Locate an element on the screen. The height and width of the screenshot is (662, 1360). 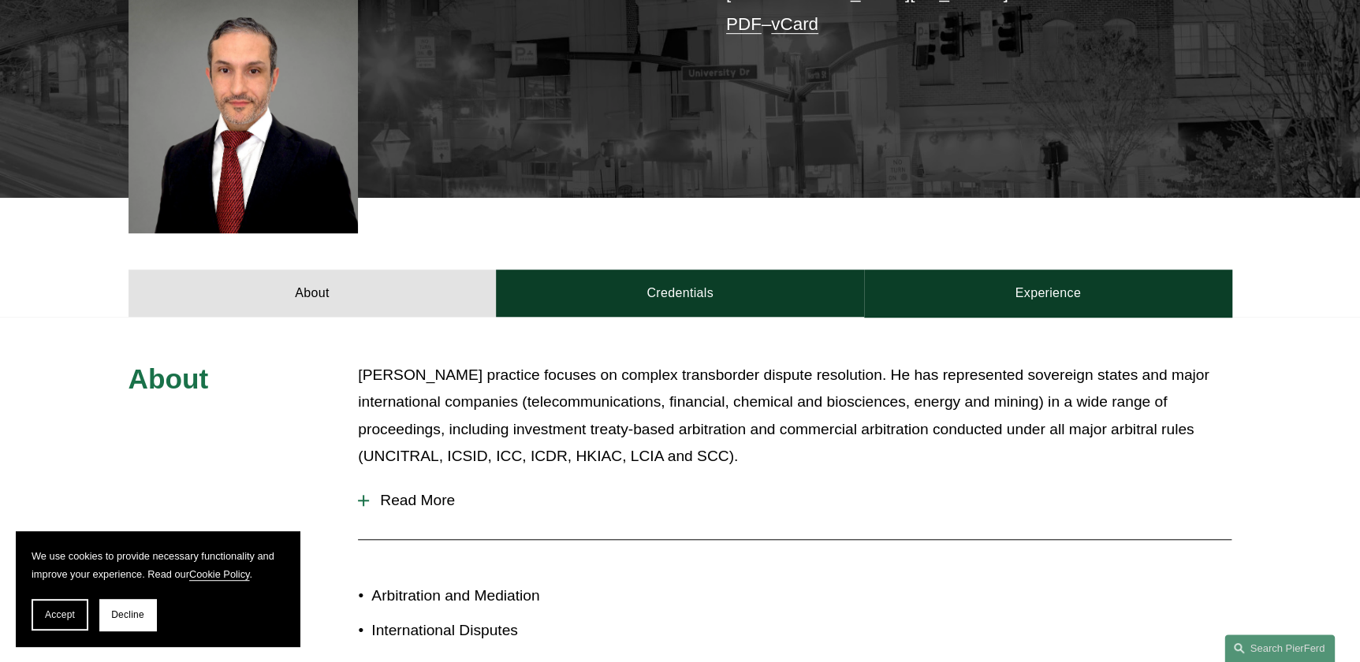
p: Arbitration and Mediation is located at coordinates (525, 596).